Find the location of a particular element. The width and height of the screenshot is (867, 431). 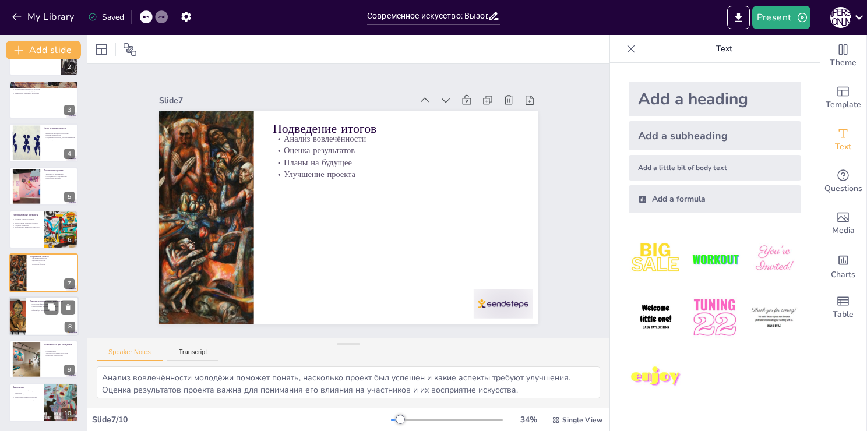

div: Add a little bit of body text is located at coordinates (715, 168).